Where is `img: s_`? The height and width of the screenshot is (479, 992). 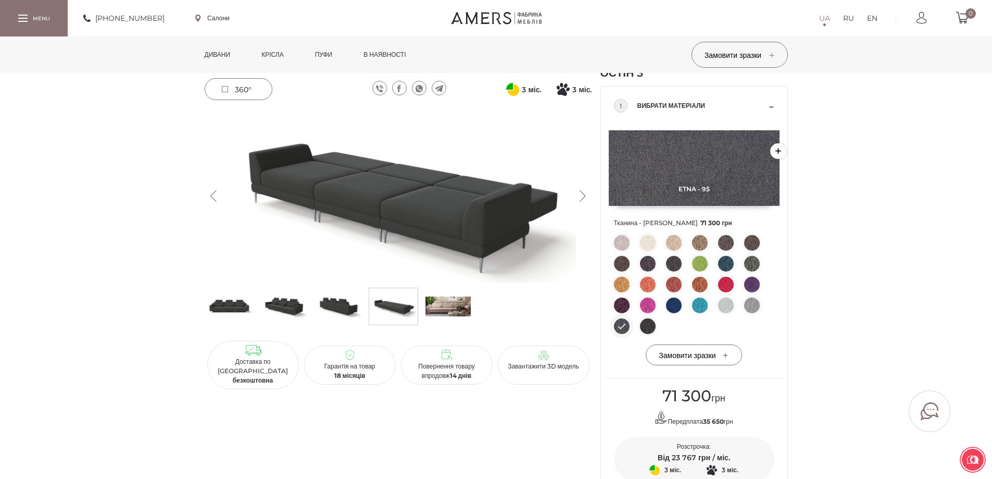
img: s_ is located at coordinates (448, 306).